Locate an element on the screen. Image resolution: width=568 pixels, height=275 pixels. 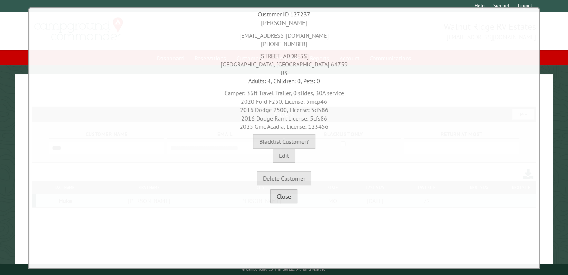
span: 2016 Dodge Ram, License: 5cfs86 is located at coordinates (284, 118).